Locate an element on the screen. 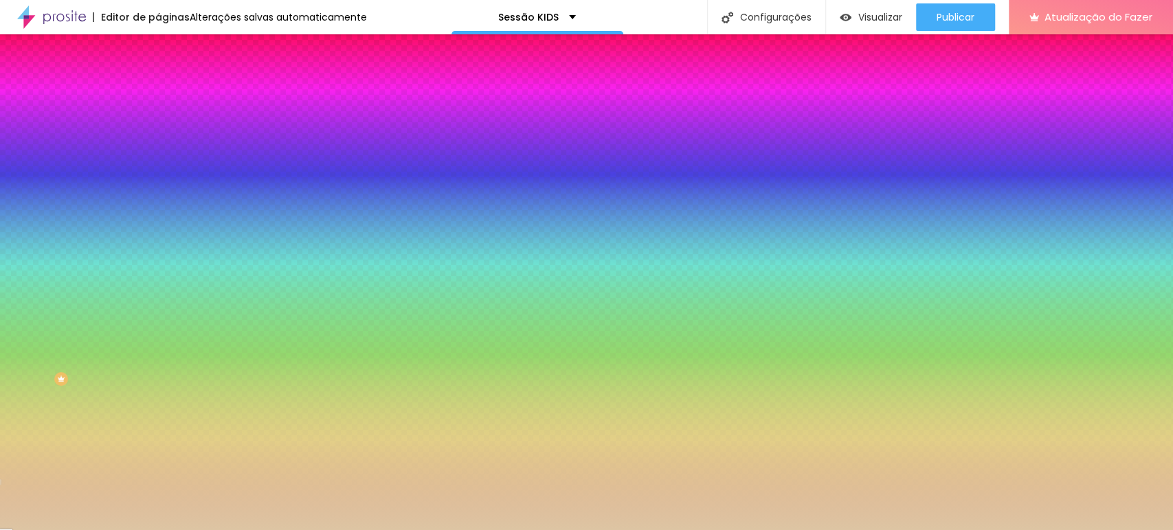 The width and height of the screenshot is (1173, 530). img: Ícone is located at coordinates (727, 17).